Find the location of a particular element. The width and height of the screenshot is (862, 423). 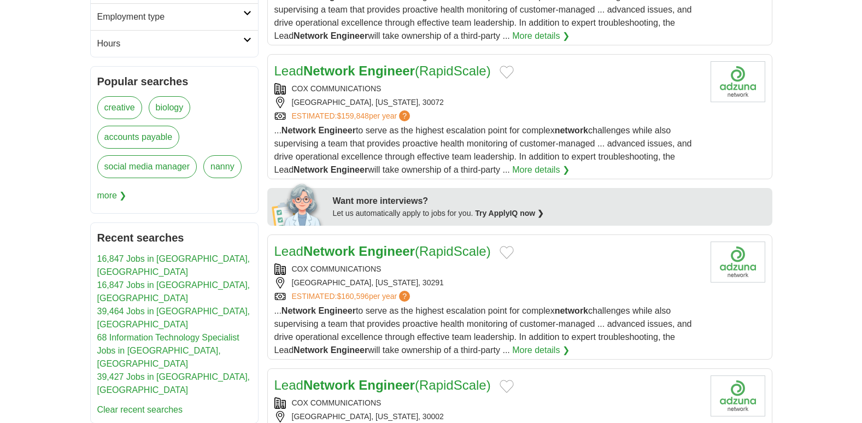

a: social media manager is located at coordinates (147, 167).